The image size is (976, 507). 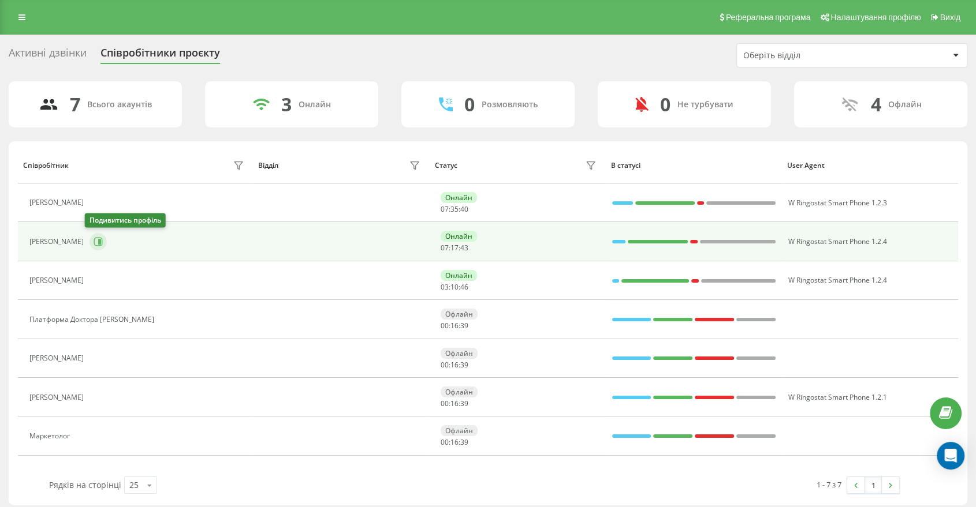 What do you see at coordinates (446, 166) in the screenshot?
I see `div: Статус` at bounding box center [446, 166].